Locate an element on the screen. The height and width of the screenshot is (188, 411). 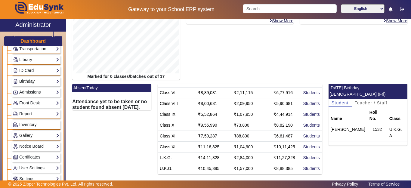
td: ₹2,11,115 is located at coordinates (252, 93).